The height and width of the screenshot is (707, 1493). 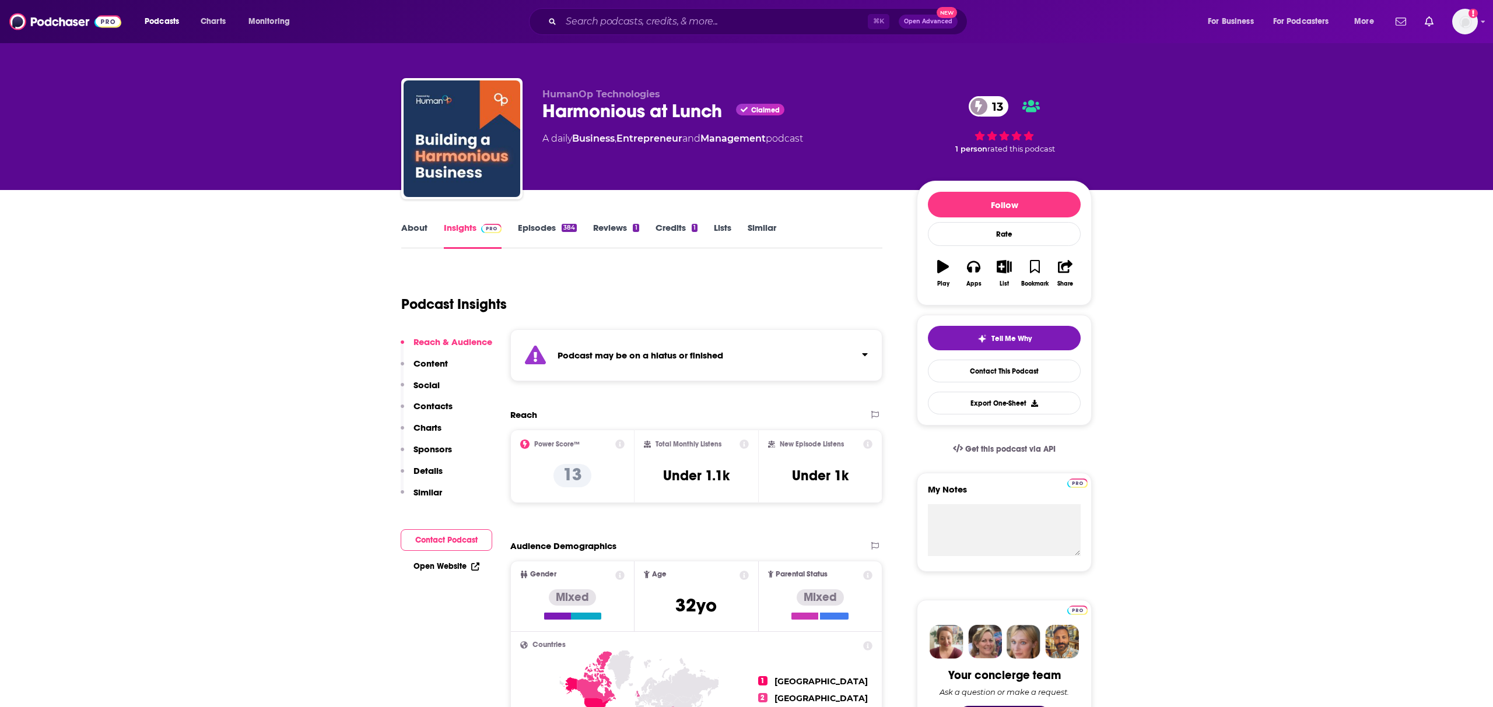 What do you see at coordinates (696, 605) in the screenshot?
I see `span: 32 yo` at bounding box center [696, 605].